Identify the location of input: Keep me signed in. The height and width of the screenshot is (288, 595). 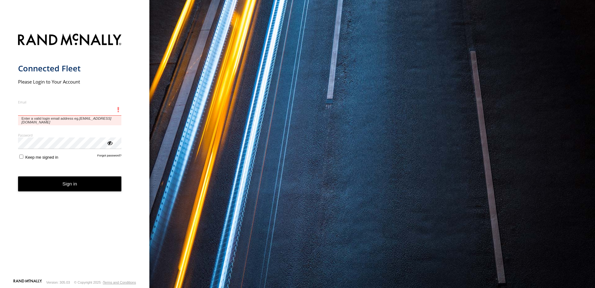
(21, 156).